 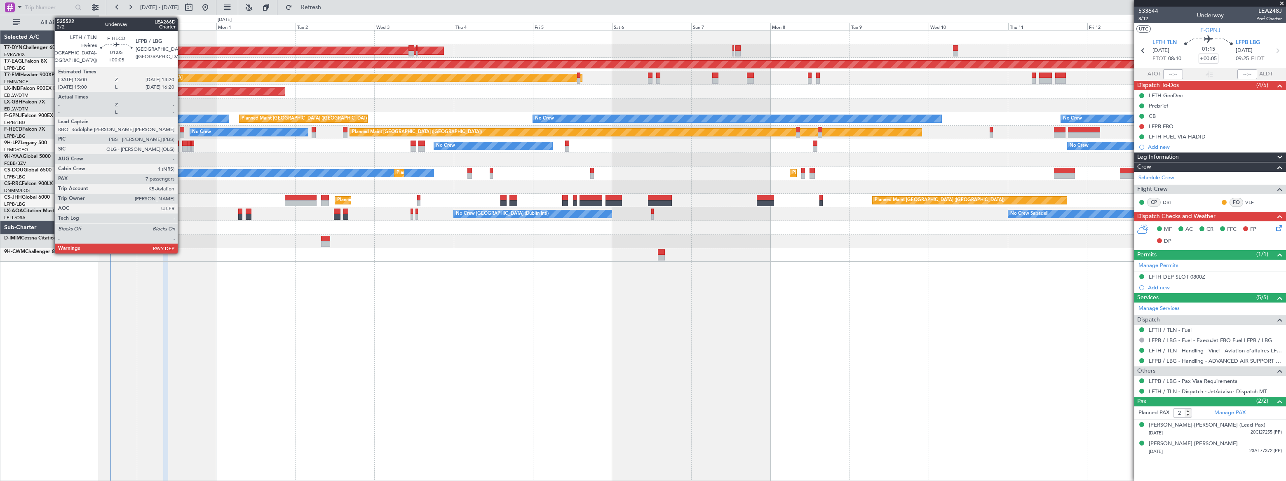 What do you see at coordinates (1158, 157) in the screenshot?
I see `span: Leg Information` at bounding box center [1158, 157].